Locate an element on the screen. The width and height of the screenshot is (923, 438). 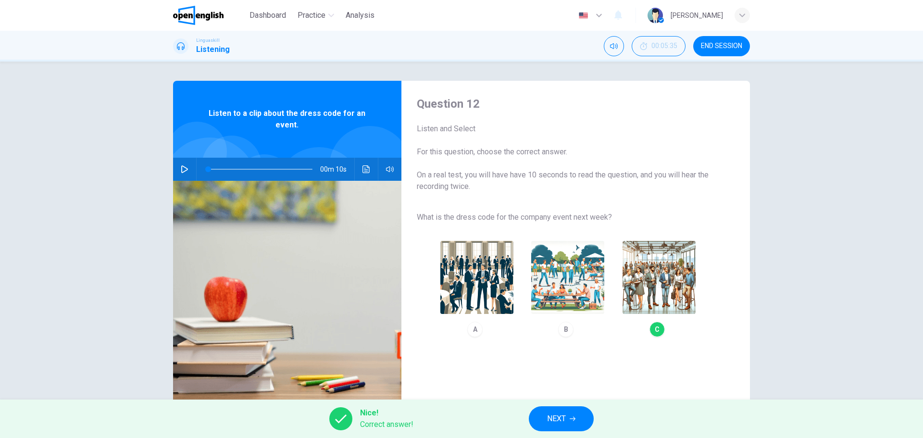
span: Practice is located at coordinates (311, 15).